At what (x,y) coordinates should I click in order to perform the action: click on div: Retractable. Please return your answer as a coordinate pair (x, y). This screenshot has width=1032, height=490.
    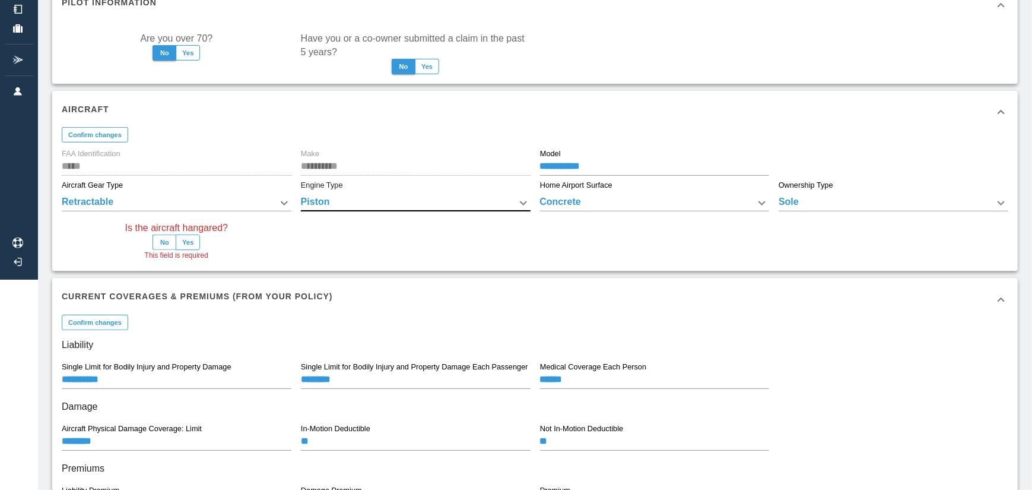
    Looking at the image, I should click on (176, 203).